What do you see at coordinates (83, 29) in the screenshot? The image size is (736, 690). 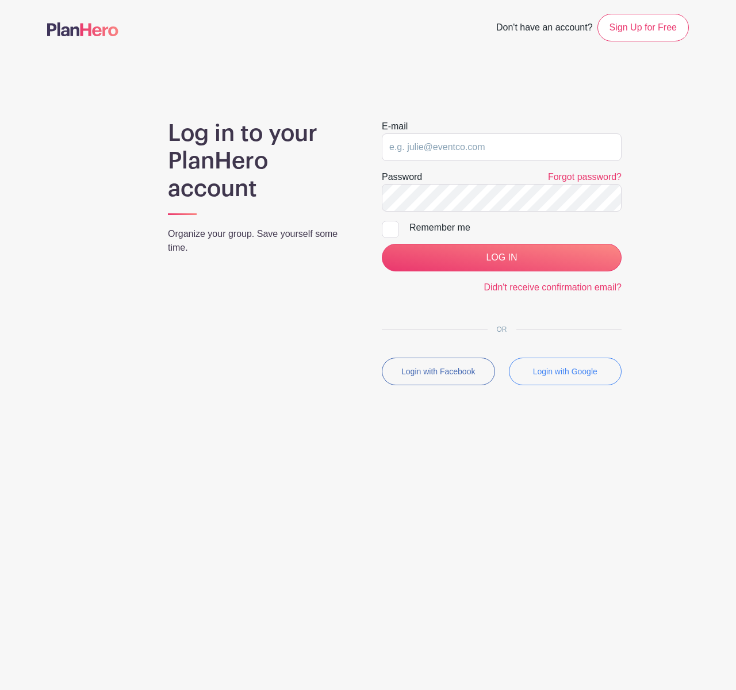 I see `img: logo-507f7623f17ff9eddc593b1ce0a138ce2505c220e1c5a4e2b4648c50719b7d32.svg` at bounding box center [83, 29].